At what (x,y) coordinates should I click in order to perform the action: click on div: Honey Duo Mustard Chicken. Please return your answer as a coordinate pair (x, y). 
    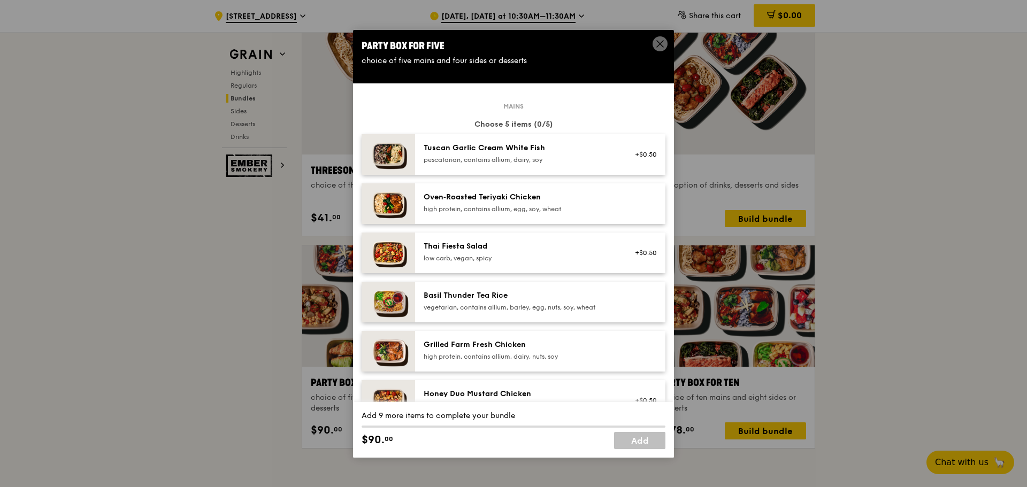
    Looking at the image, I should click on (520, 394).